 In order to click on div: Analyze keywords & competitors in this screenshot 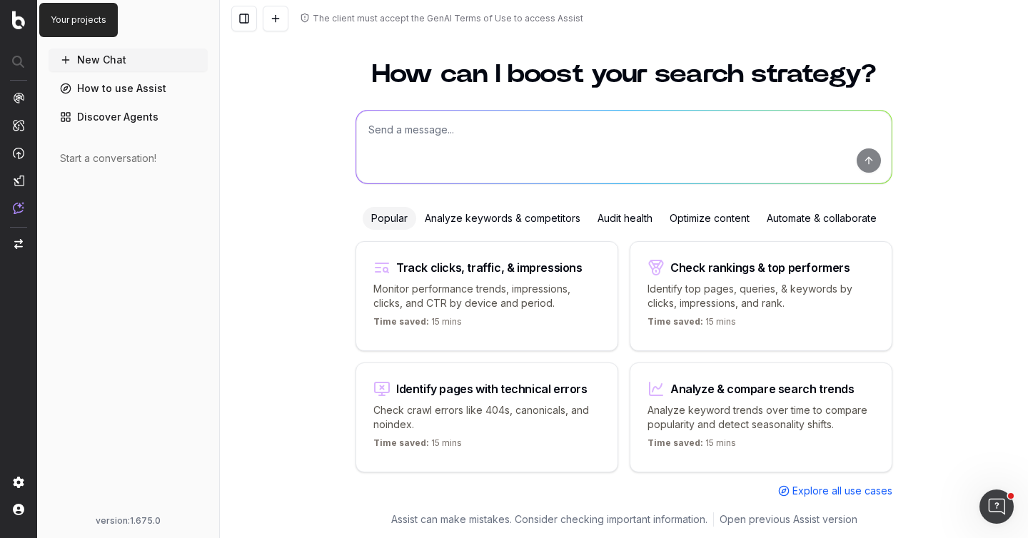, I will do `click(503, 219)`.